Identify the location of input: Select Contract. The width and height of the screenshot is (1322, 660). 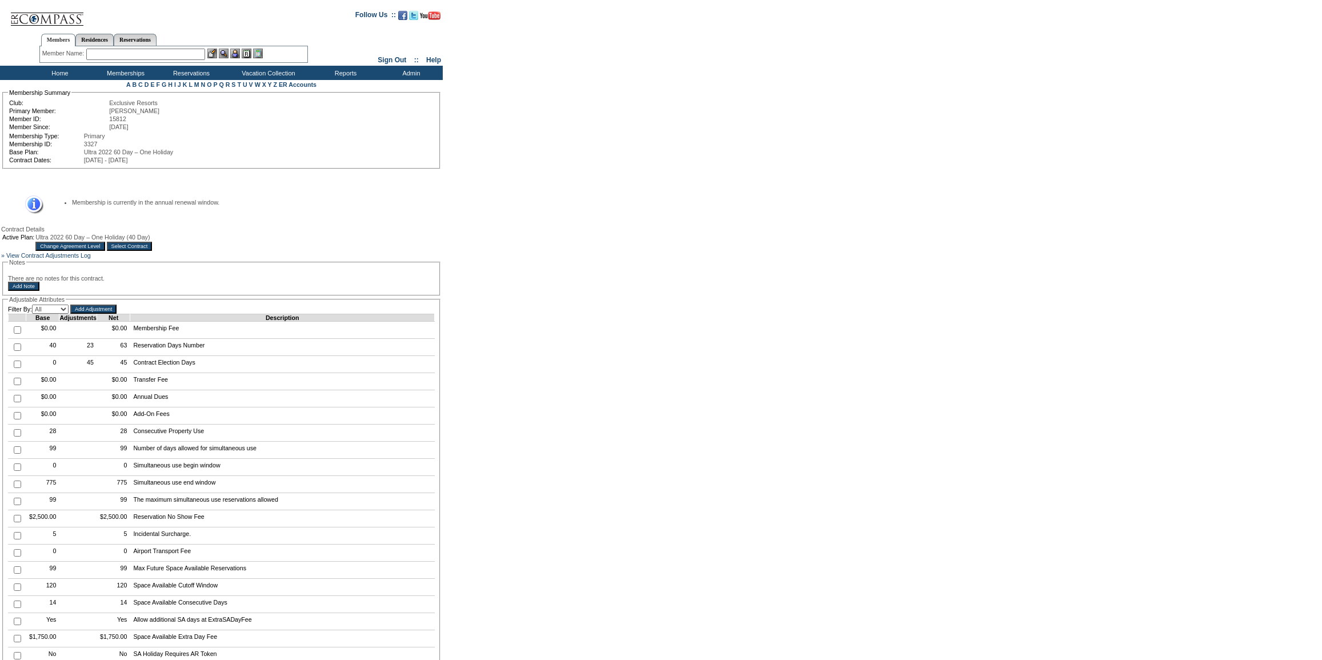
(130, 246).